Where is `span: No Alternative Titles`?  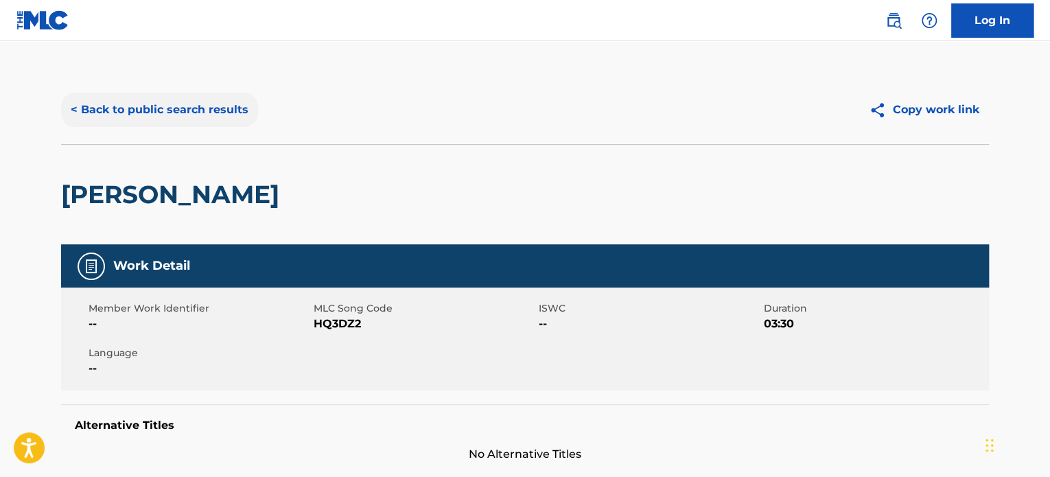 span: No Alternative Titles is located at coordinates (525, 454).